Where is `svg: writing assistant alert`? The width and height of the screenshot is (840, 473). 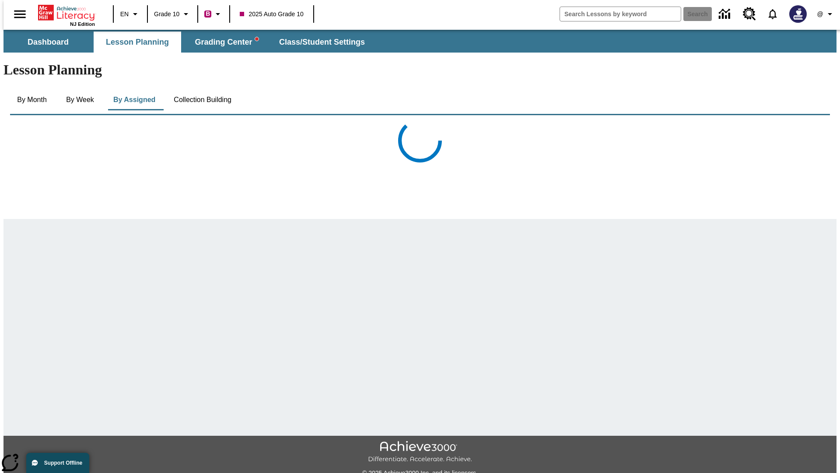
svg: writing assistant alert is located at coordinates (257, 39).